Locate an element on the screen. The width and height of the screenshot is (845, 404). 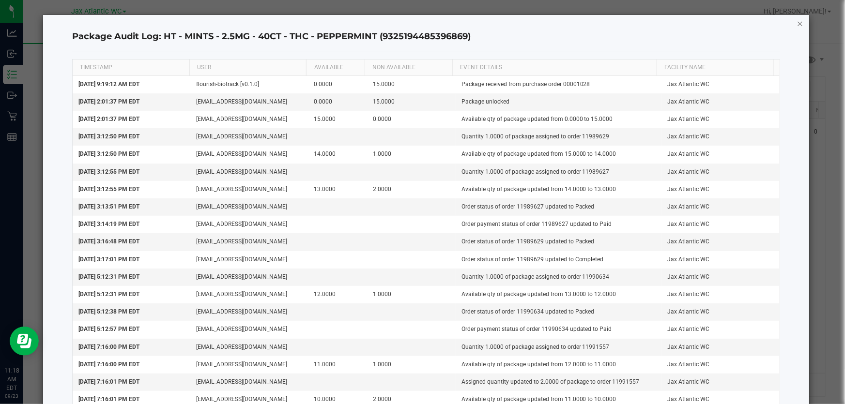
td: 14.0000 is located at coordinates (338, 154).